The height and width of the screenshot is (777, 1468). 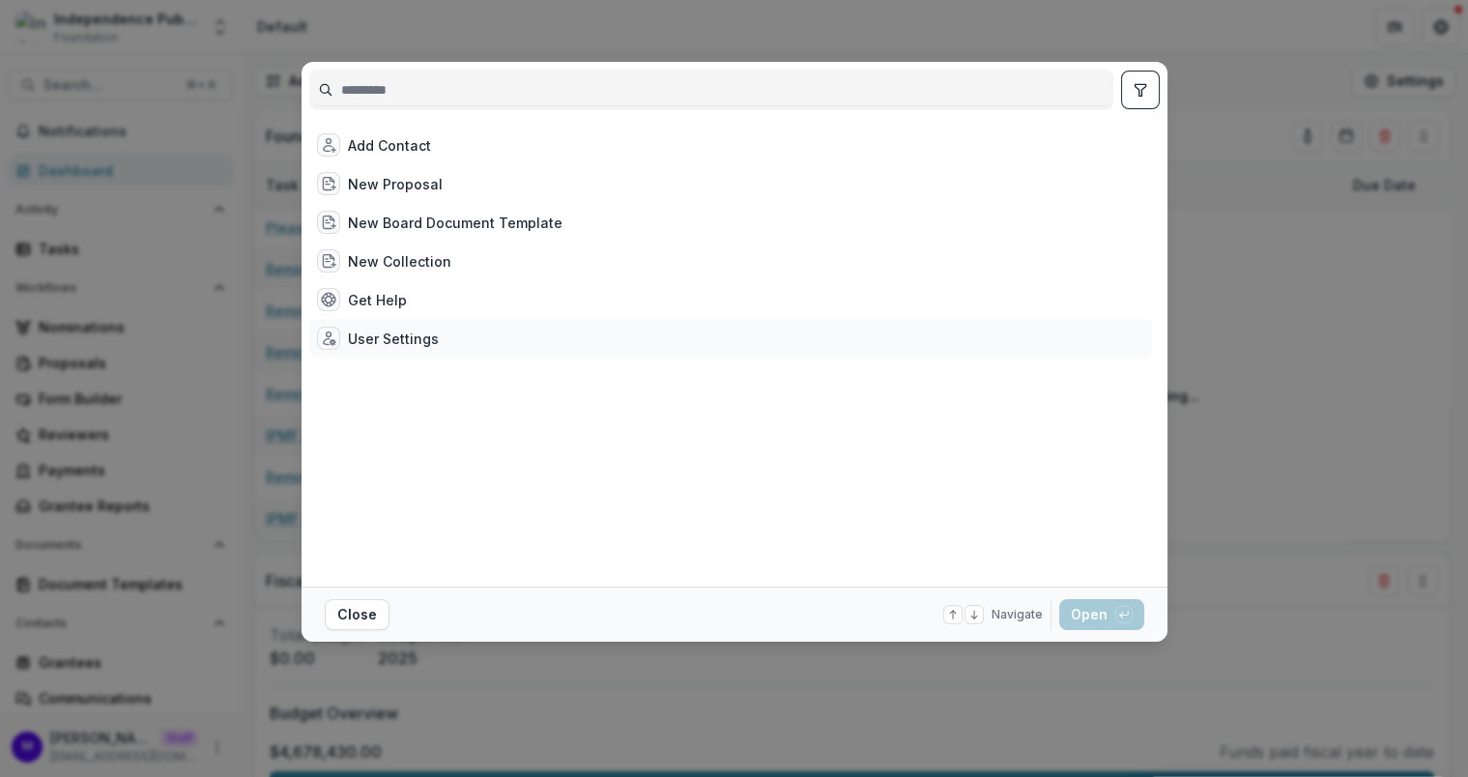 What do you see at coordinates (393, 338) in the screenshot?
I see `div: User Settings` at bounding box center [393, 338].